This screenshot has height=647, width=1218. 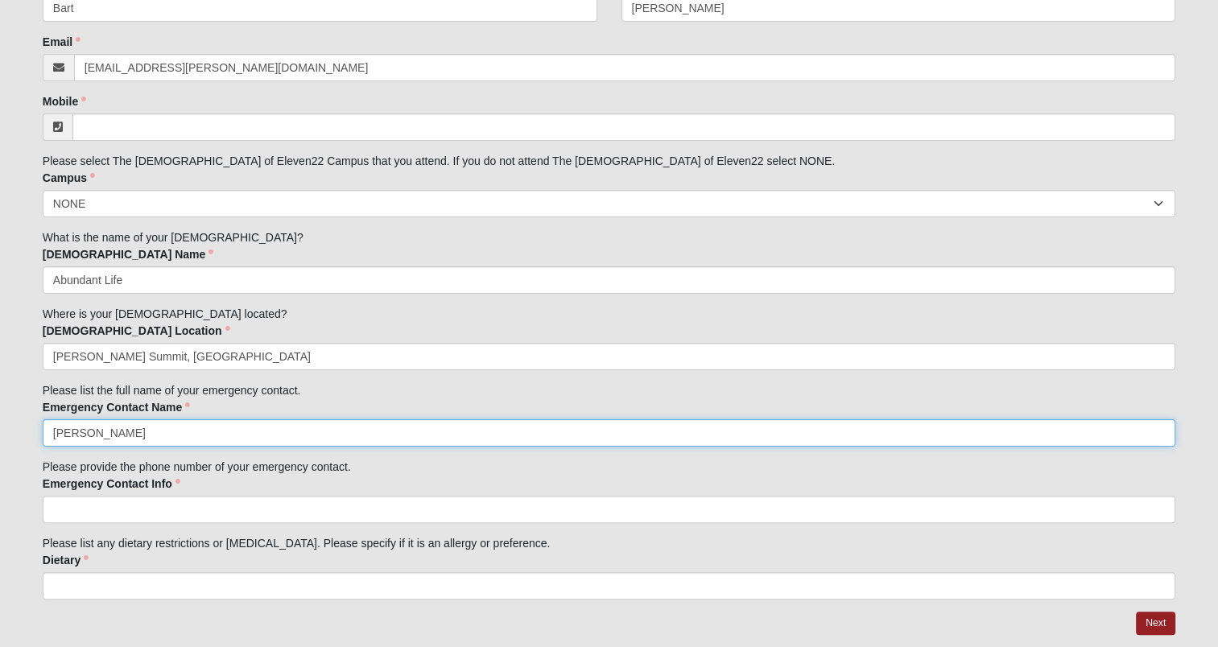 What do you see at coordinates (68, 178) in the screenshot?
I see `label: Campus` at bounding box center [68, 178].